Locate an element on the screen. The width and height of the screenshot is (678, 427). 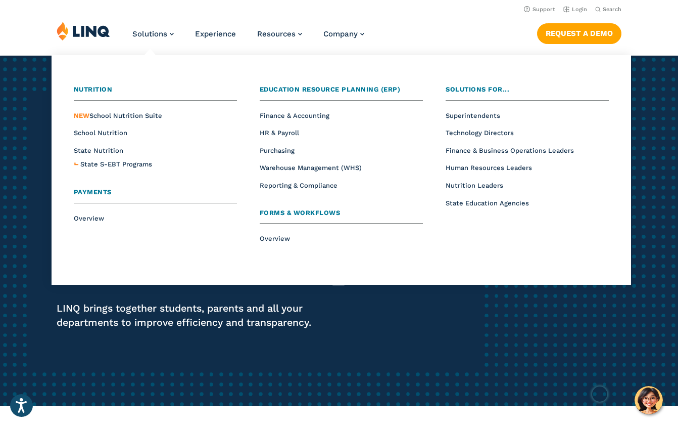
span: Technology Directors is located at coordinates (480, 132).